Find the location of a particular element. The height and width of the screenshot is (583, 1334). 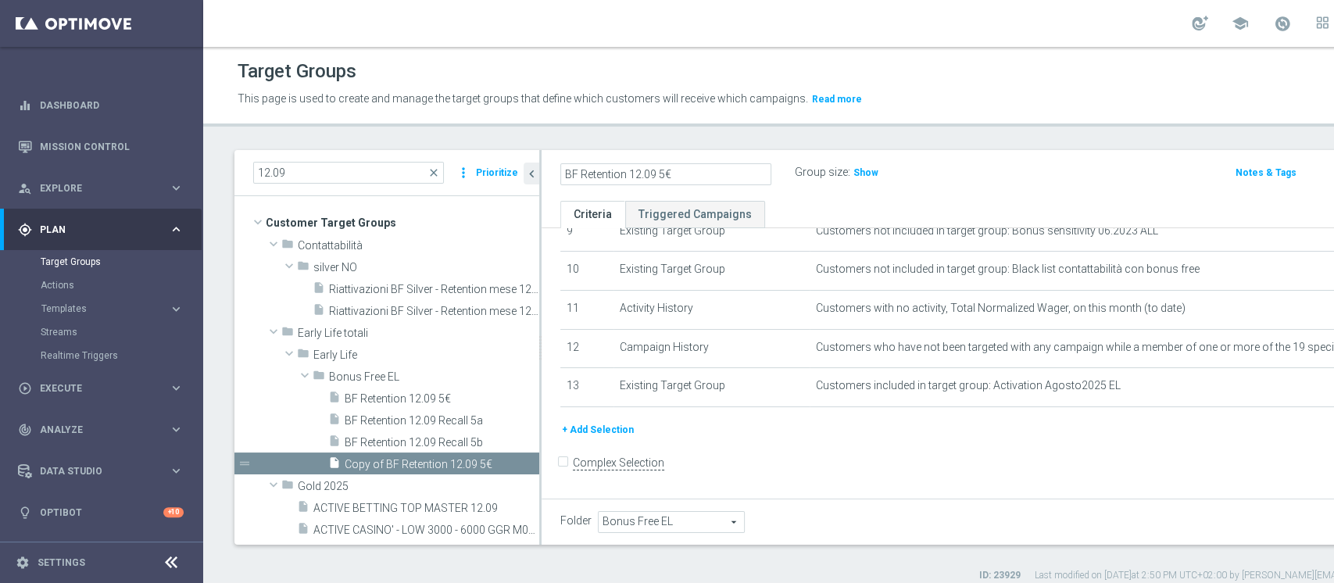

span: Plan is located at coordinates (104, 230).